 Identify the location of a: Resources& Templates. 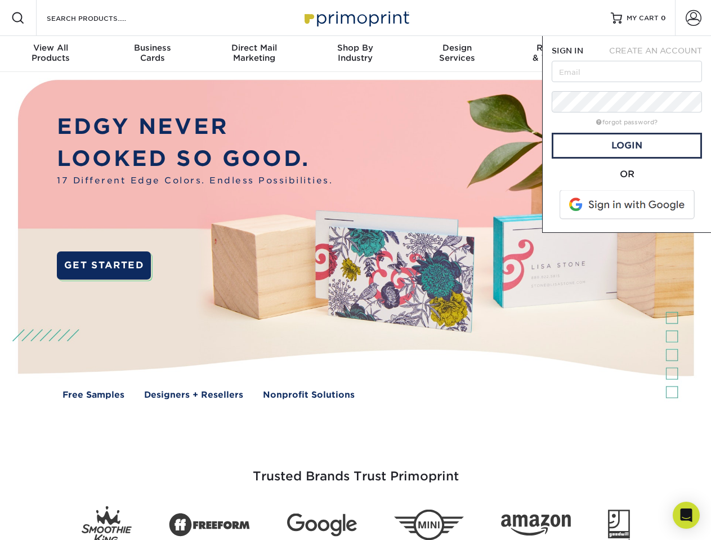
(558, 54).